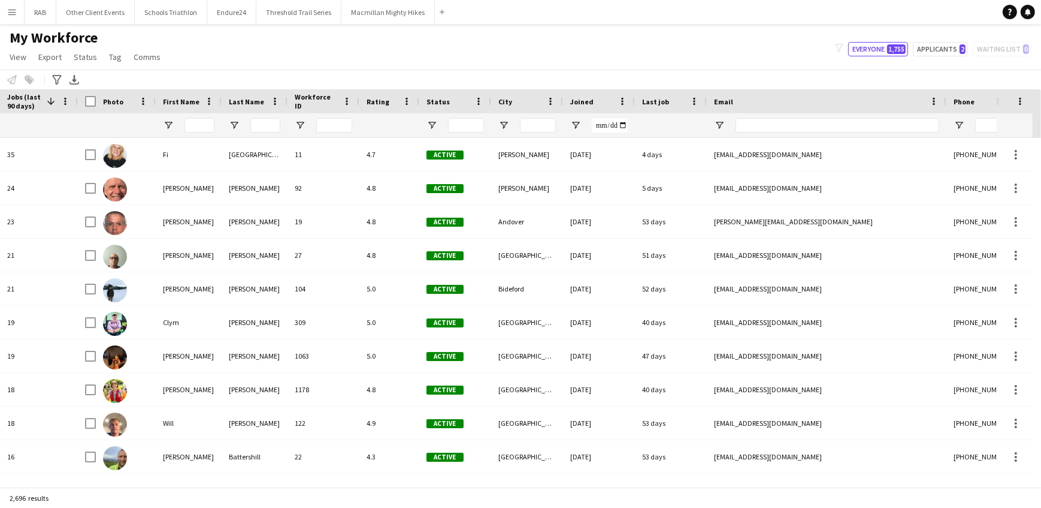  What do you see at coordinates (181, 101) in the screenshot?
I see `span: First Name` at bounding box center [181, 101].